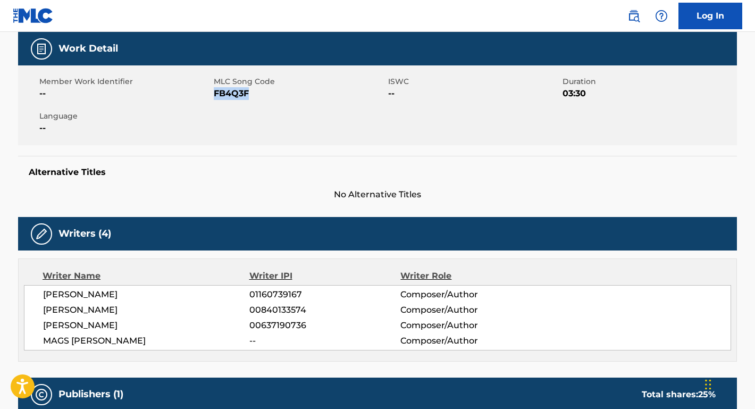 This screenshot has width=755, height=409. I want to click on h5: Work Detail, so click(88, 48).